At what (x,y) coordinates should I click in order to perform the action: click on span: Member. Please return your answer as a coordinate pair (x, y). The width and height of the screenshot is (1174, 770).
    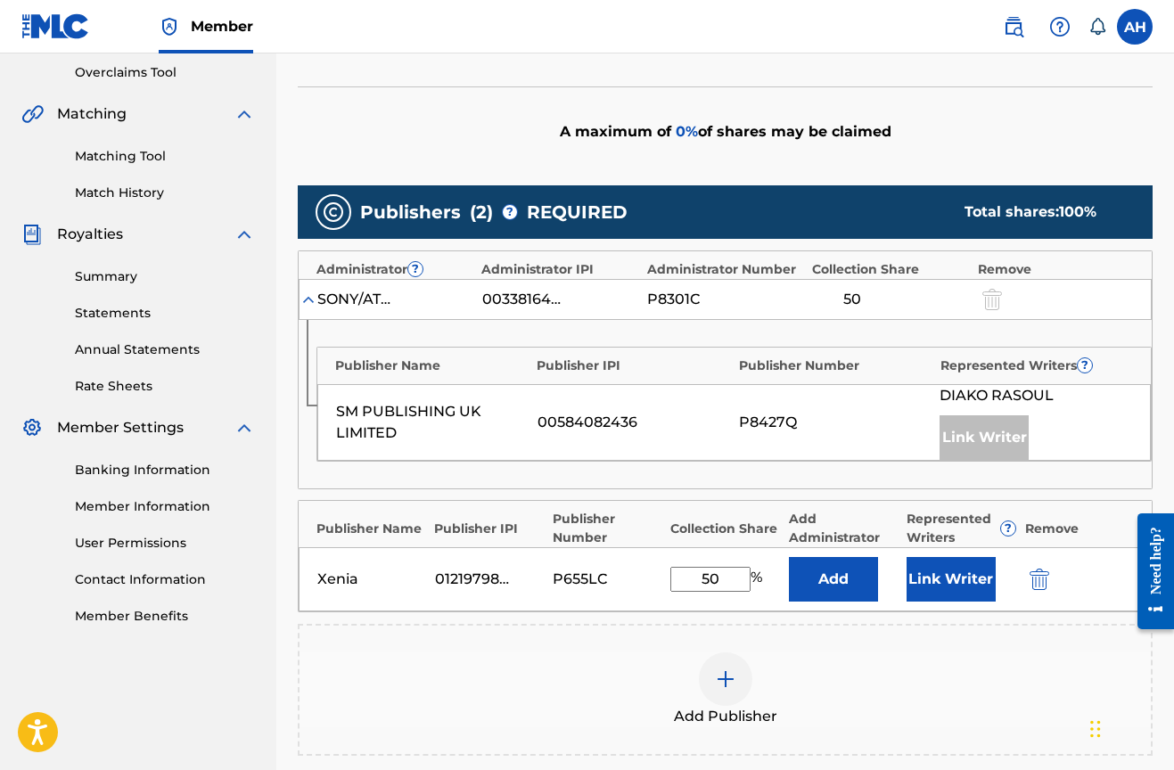
    Looking at the image, I should click on (222, 26).